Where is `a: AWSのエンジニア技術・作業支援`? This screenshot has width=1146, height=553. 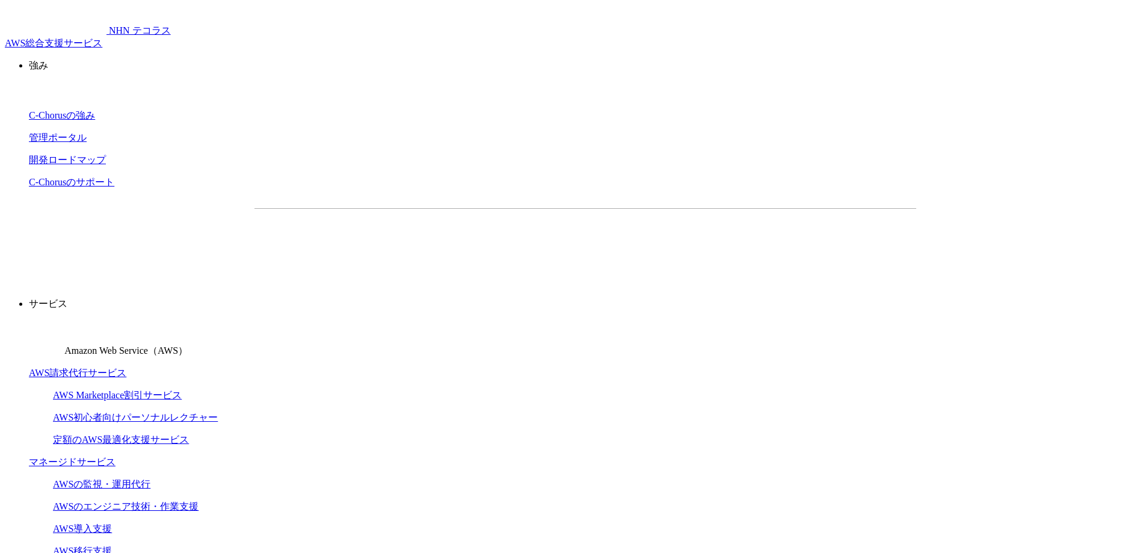 a: AWSのエンジニア技術・作業支援 is located at coordinates (126, 506).